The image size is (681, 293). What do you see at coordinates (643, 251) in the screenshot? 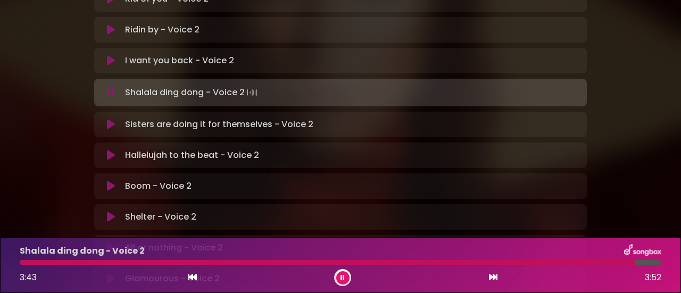
I see `img: songbox-logo-white.png` at bounding box center [643, 251].